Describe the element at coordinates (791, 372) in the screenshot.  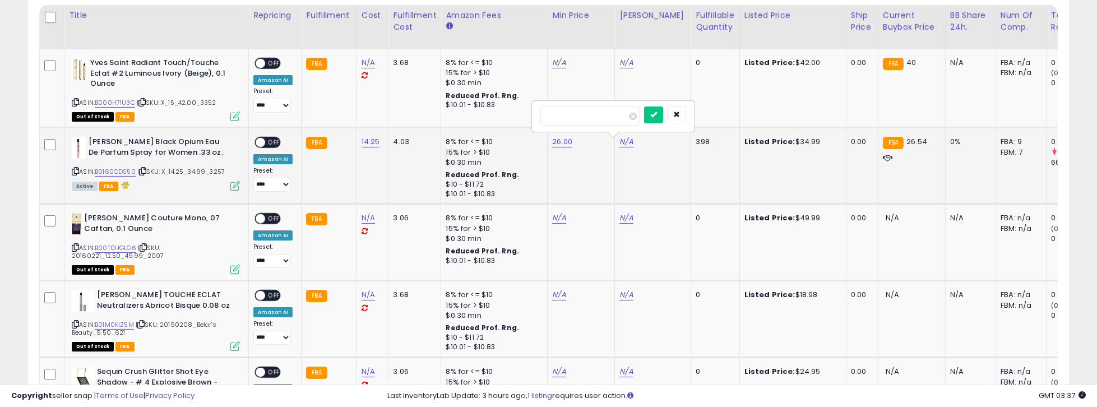
I see `div: $24.95` at that location.